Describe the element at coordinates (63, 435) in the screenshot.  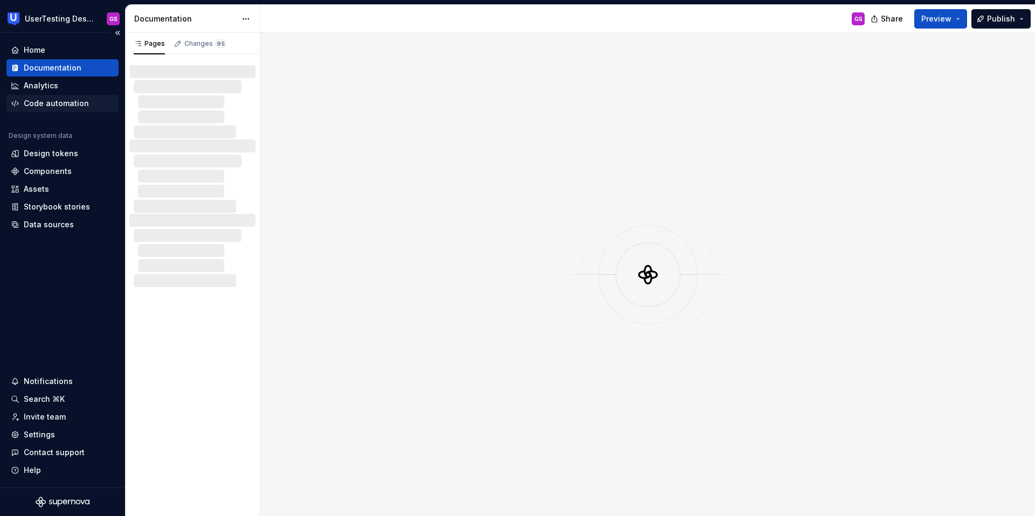
I see `a: Settings` at that location.